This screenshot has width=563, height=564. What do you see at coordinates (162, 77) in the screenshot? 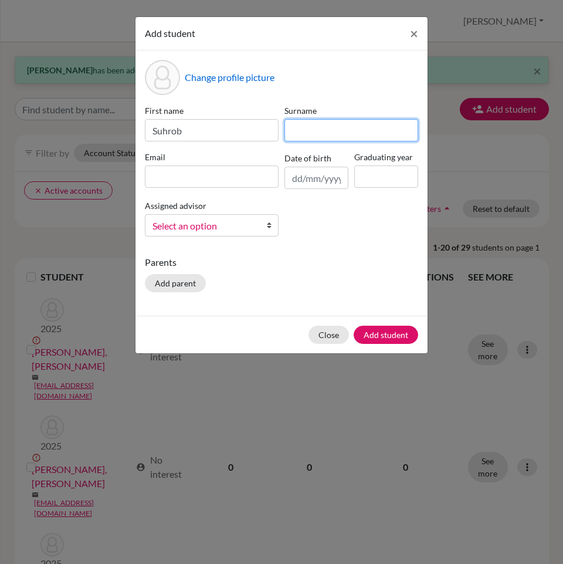
I see `div: Profile picture` at bounding box center [162, 77].